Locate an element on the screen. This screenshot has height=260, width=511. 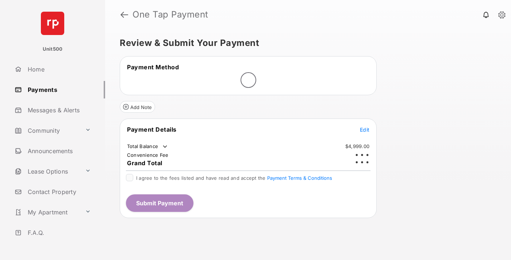
a: Community is located at coordinates (47, 131).